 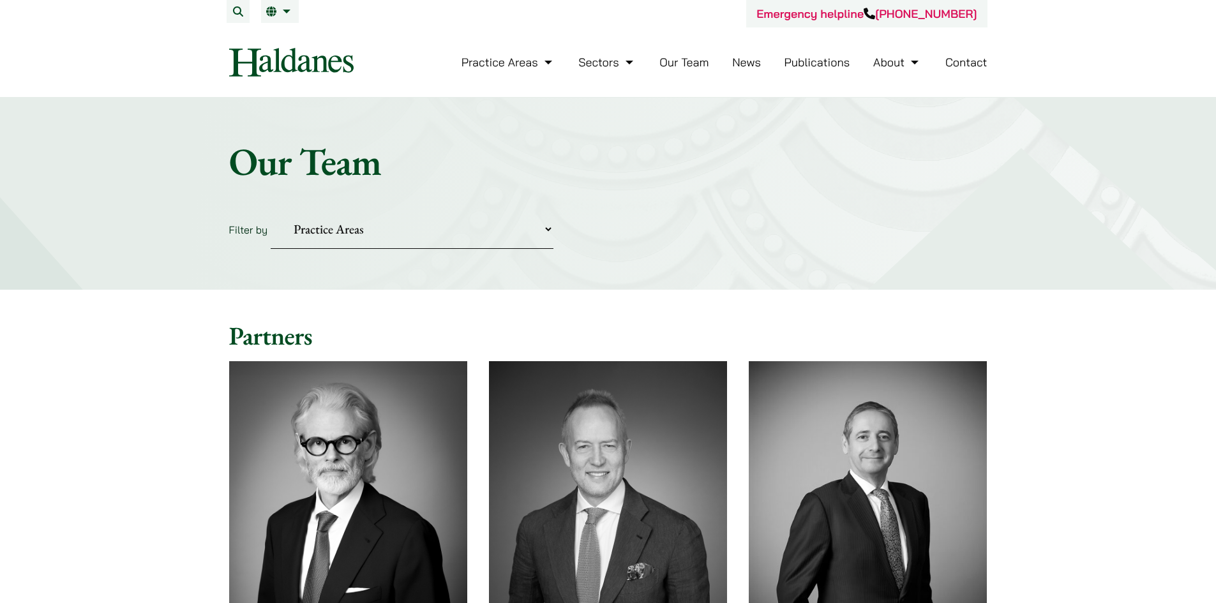 I want to click on label: Filter by, so click(x=248, y=230).